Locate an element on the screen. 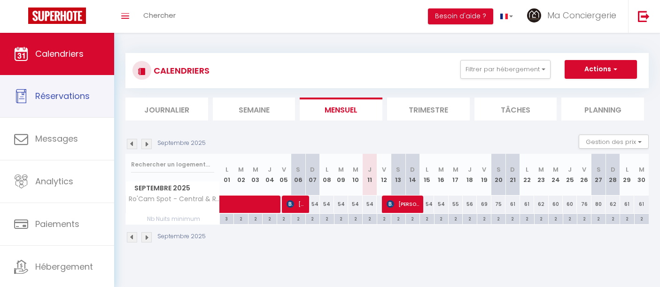 This screenshot has height=287, width=660. li: Trimestre is located at coordinates (428, 109).